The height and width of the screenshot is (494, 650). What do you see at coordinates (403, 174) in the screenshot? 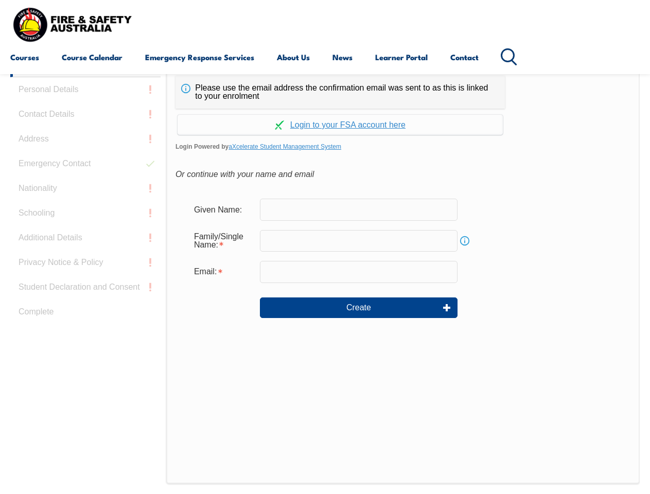
I see `div: Or continue with your name and email` at bounding box center [403, 174].